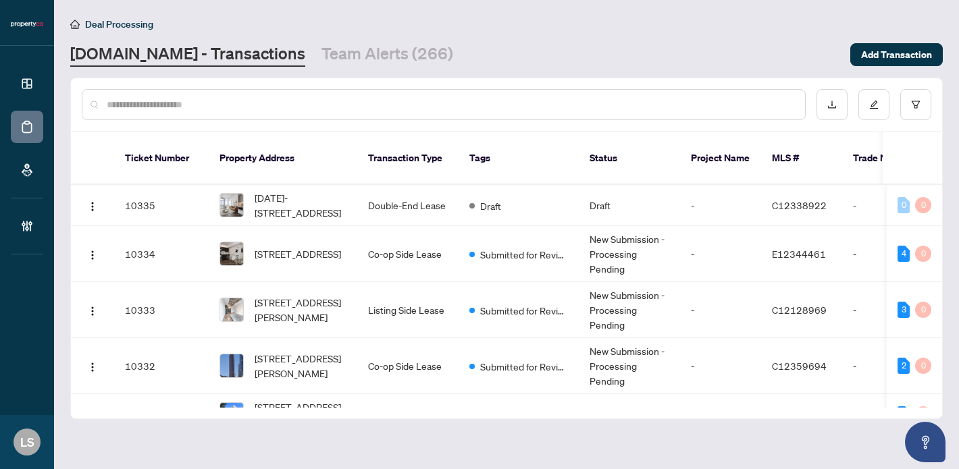 This screenshot has width=959, height=469. Describe the element at coordinates (903, 366) in the screenshot. I see `div: 2` at that location.